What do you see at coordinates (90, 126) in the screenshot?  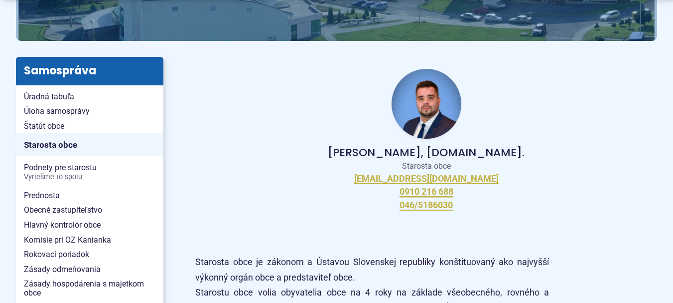 I see `span: Štatút obce` at bounding box center [90, 126].